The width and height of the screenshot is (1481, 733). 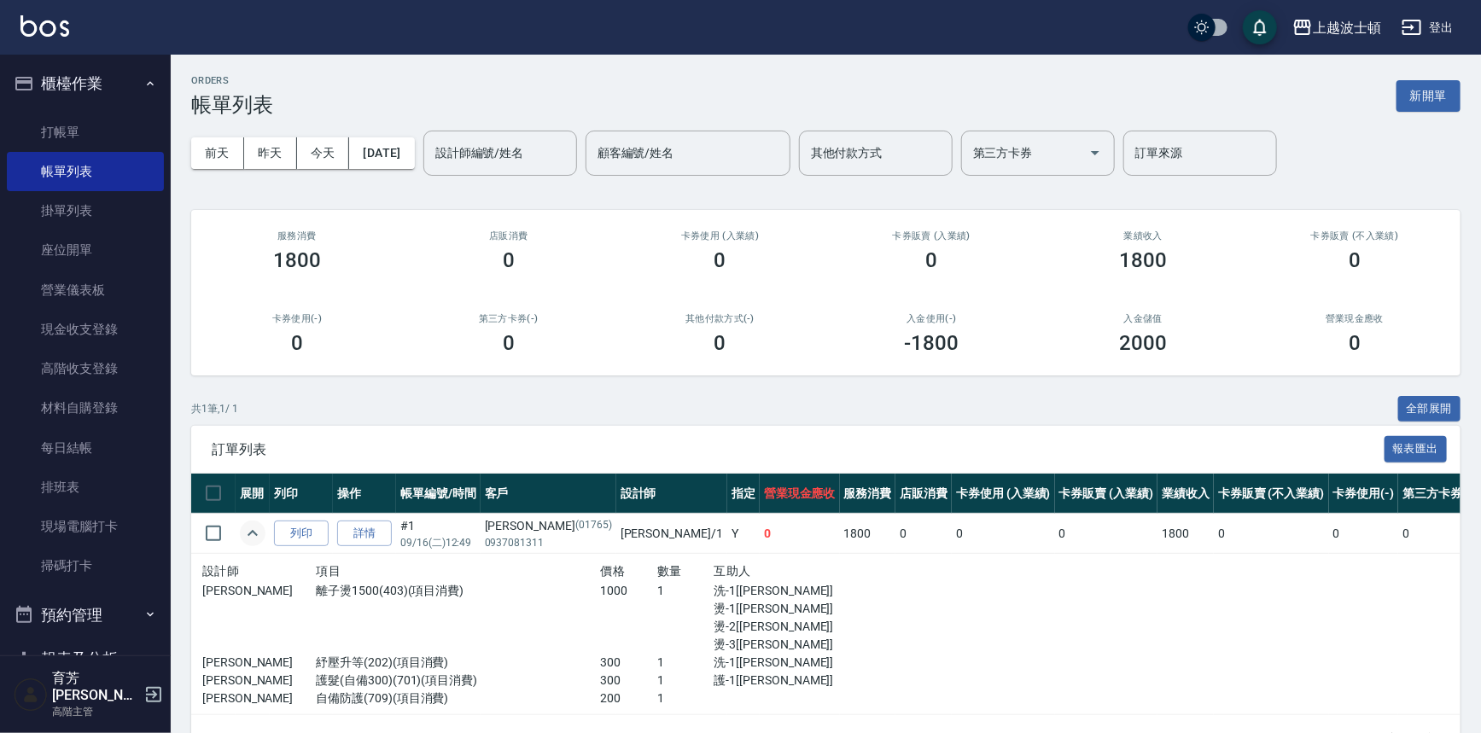 What do you see at coordinates (593, 526) in the screenshot?
I see `p: (01765)` at bounding box center [593, 526].